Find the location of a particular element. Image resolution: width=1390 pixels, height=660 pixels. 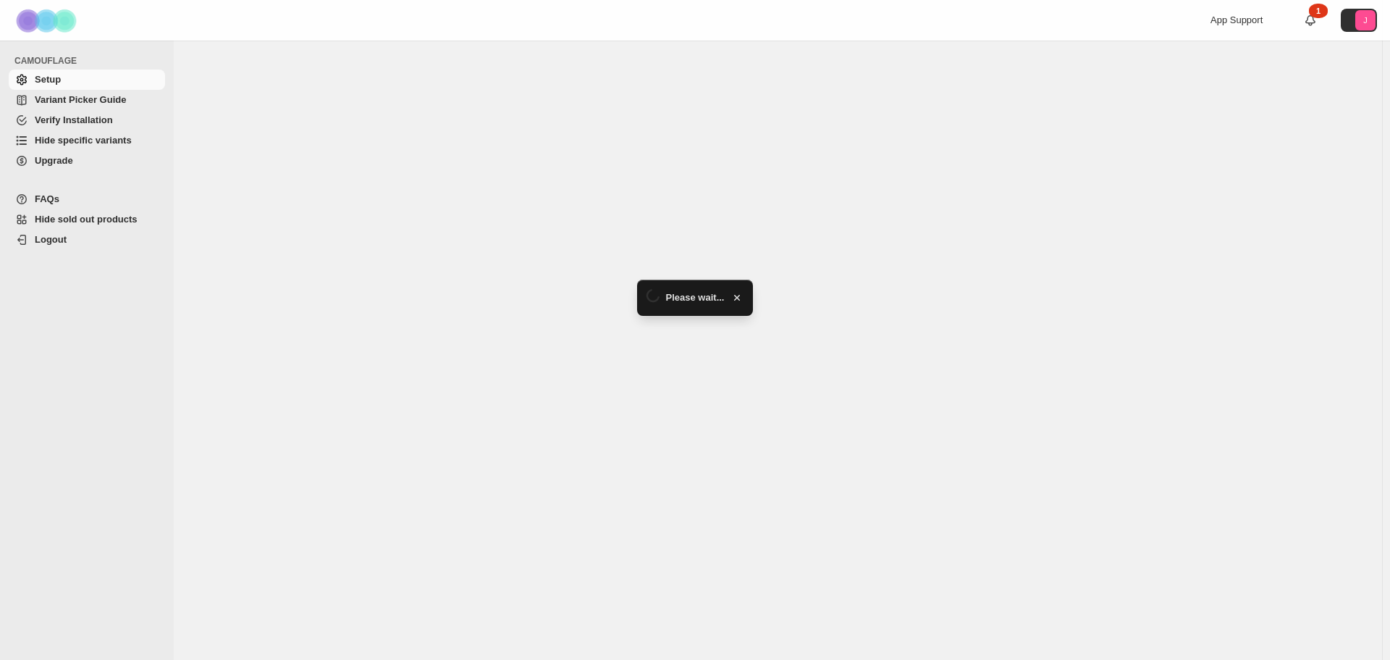

span: Hide sold out products is located at coordinates (86, 219).